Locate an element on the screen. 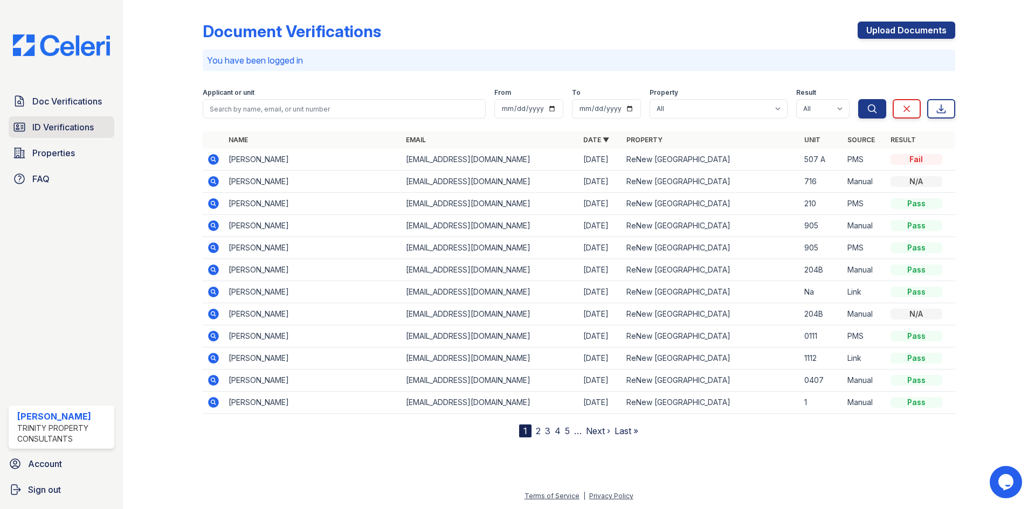 The width and height of the screenshot is (1035, 509). div: Document Verifications is located at coordinates (292, 31).